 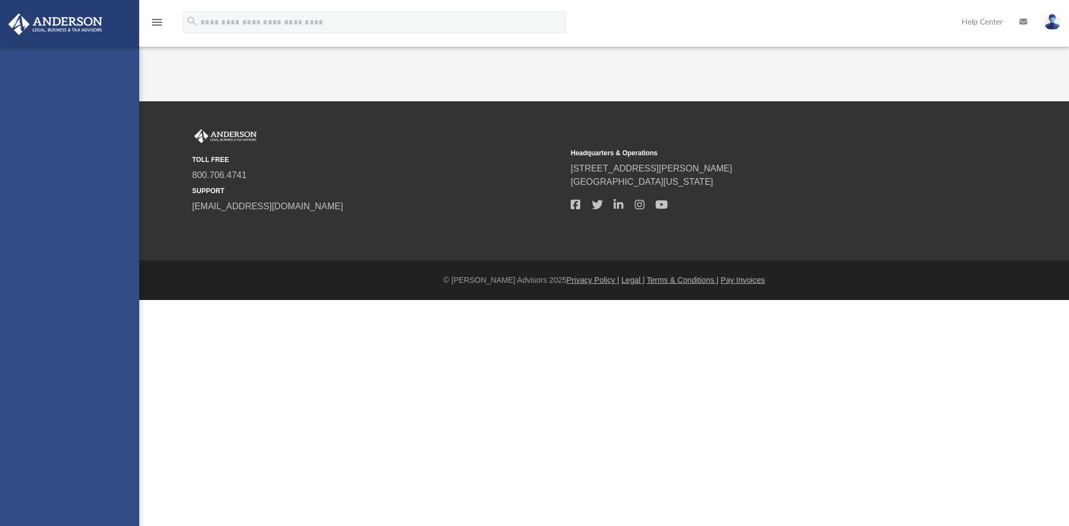 I want to click on a: Privacy Policy |, so click(x=593, y=280).